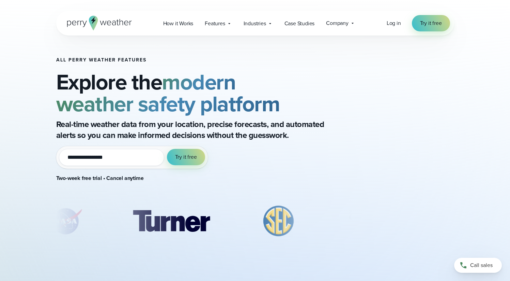  I want to click on a: Case Studies, so click(300, 23).